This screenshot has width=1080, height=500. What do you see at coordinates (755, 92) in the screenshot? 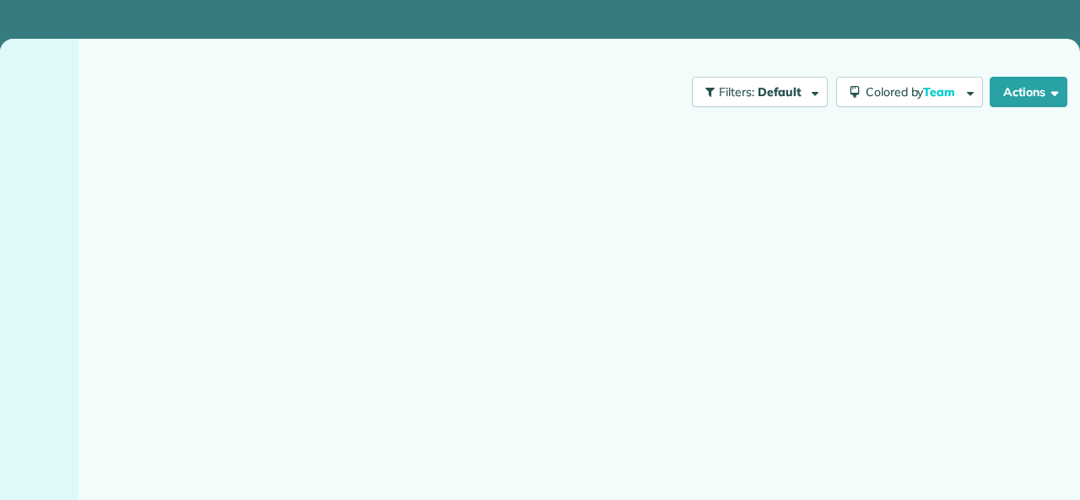
I see `a: Filters: Default` at bounding box center [755, 92].